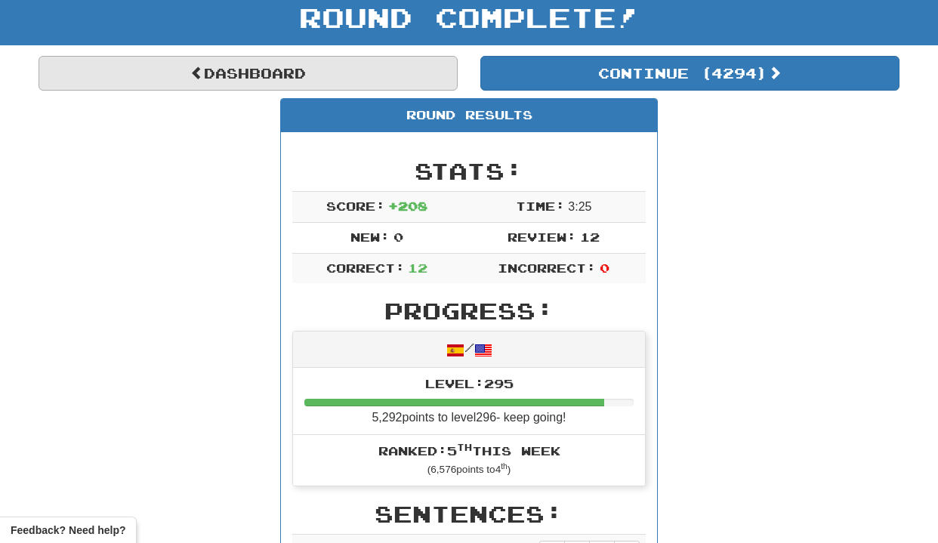 This screenshot has height=543, width=938. I want to click on h2: Progress:, so click(469, 310).